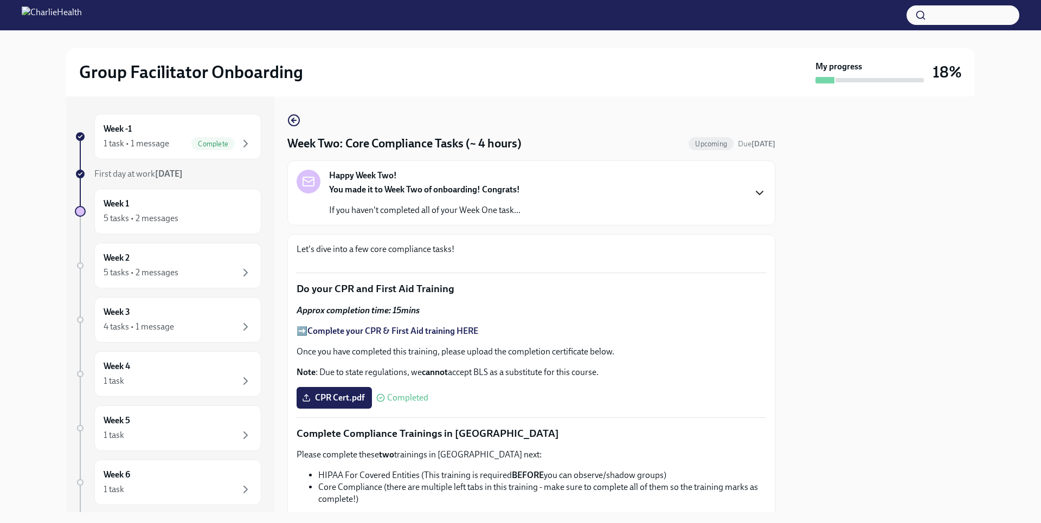  Describe the element at coordinates (116, 204) in the screenshot. I see `h6: Week 1` at that location.